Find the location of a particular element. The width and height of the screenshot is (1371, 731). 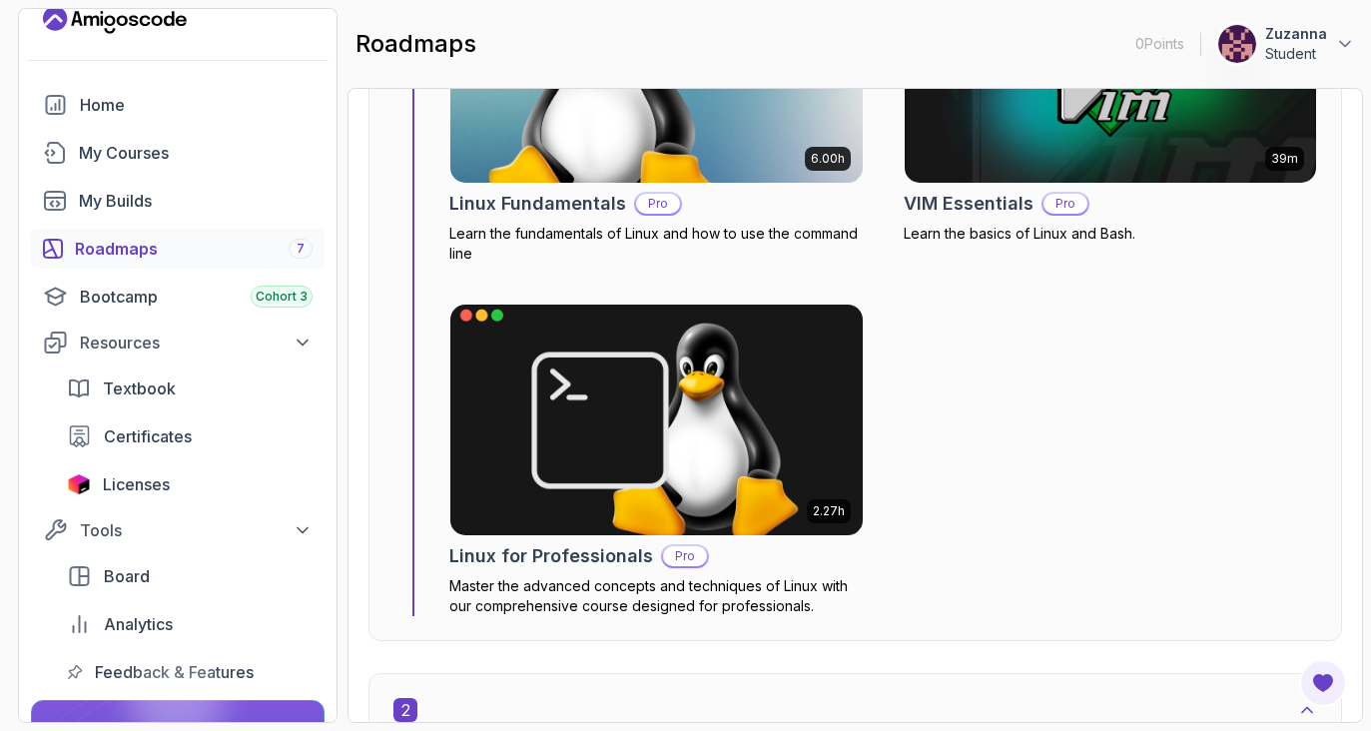

a: Landing page is located at coordinates (115, 20).